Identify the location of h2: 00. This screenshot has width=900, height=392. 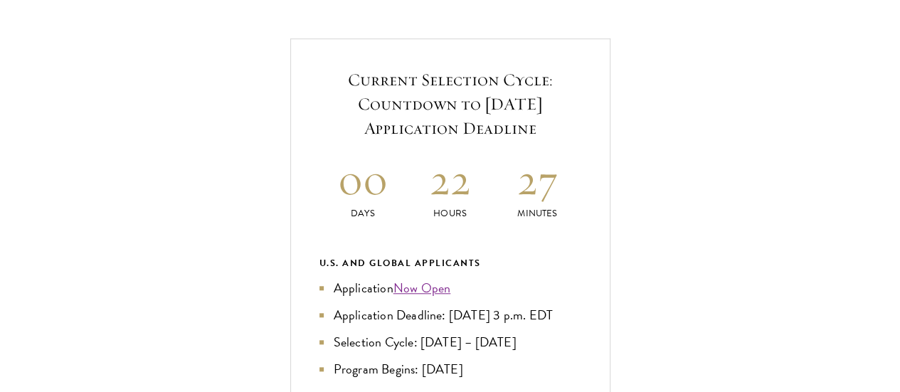
(363, 179).